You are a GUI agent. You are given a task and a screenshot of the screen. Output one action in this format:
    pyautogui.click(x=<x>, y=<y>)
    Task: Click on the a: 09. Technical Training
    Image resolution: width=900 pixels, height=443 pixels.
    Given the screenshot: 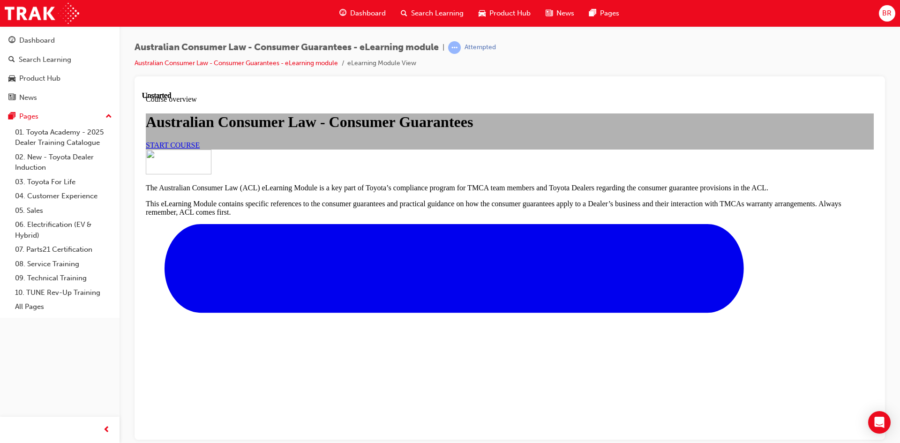 What is the action you would take?
    pyautogui.click(x=63, y=278)
    